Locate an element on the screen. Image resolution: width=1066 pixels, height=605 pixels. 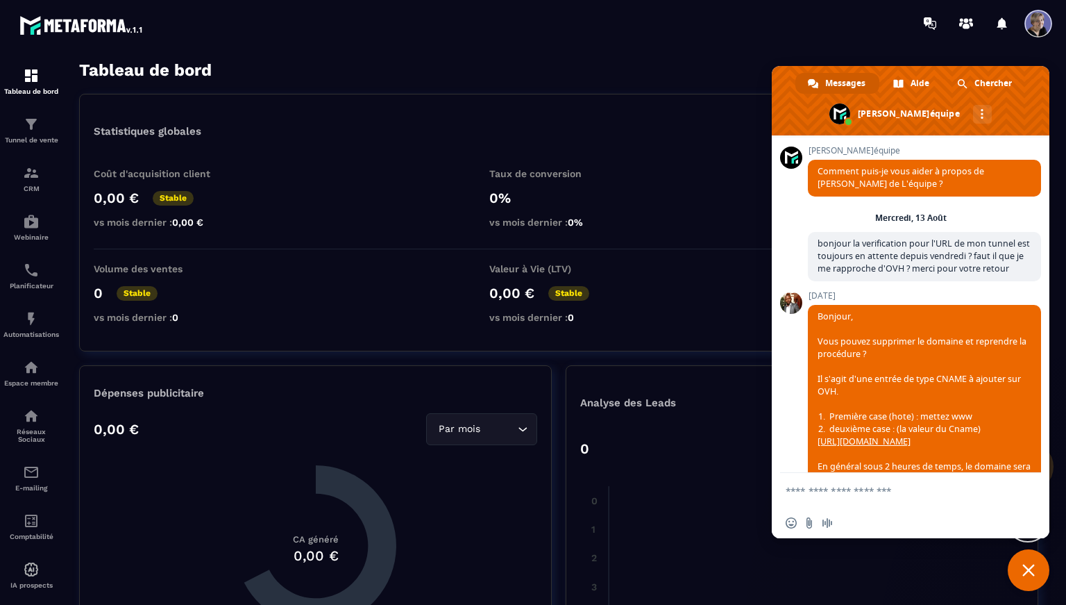
a: automationsautomationsAutomatisations is located at coordinates (31, 324).